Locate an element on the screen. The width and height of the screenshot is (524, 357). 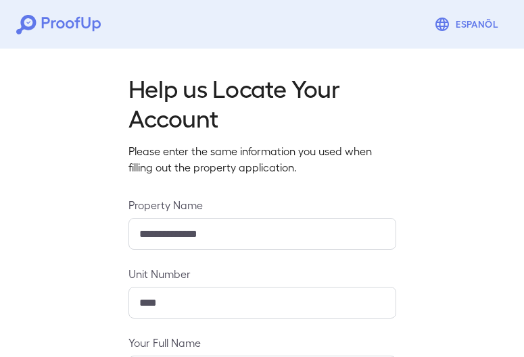
h2: Help us Locate Your Account is located at coordinates (262, 103).